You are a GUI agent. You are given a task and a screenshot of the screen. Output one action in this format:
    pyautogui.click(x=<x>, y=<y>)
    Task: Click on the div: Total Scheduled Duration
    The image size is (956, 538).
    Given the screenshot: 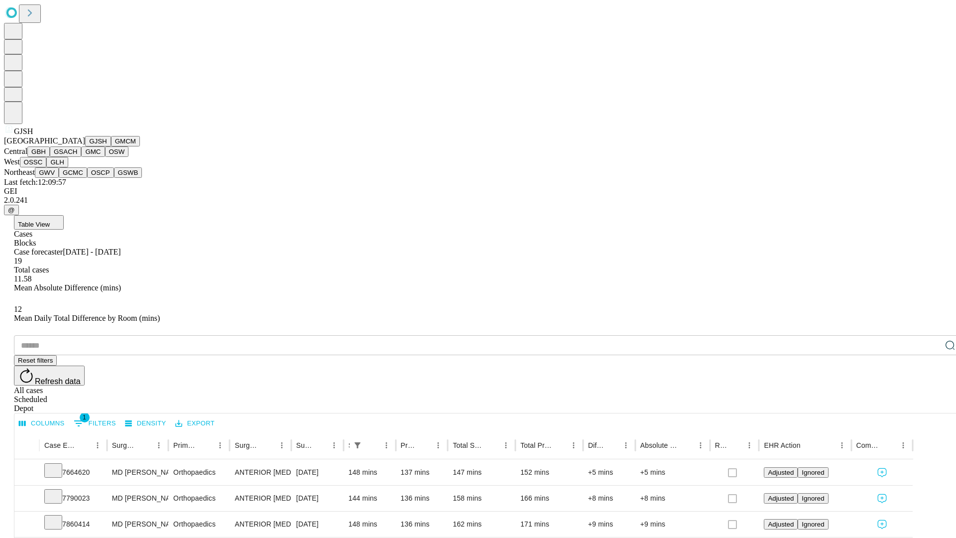 What is the action you would take?
    pyautogui.click(x=468, y=445)
    